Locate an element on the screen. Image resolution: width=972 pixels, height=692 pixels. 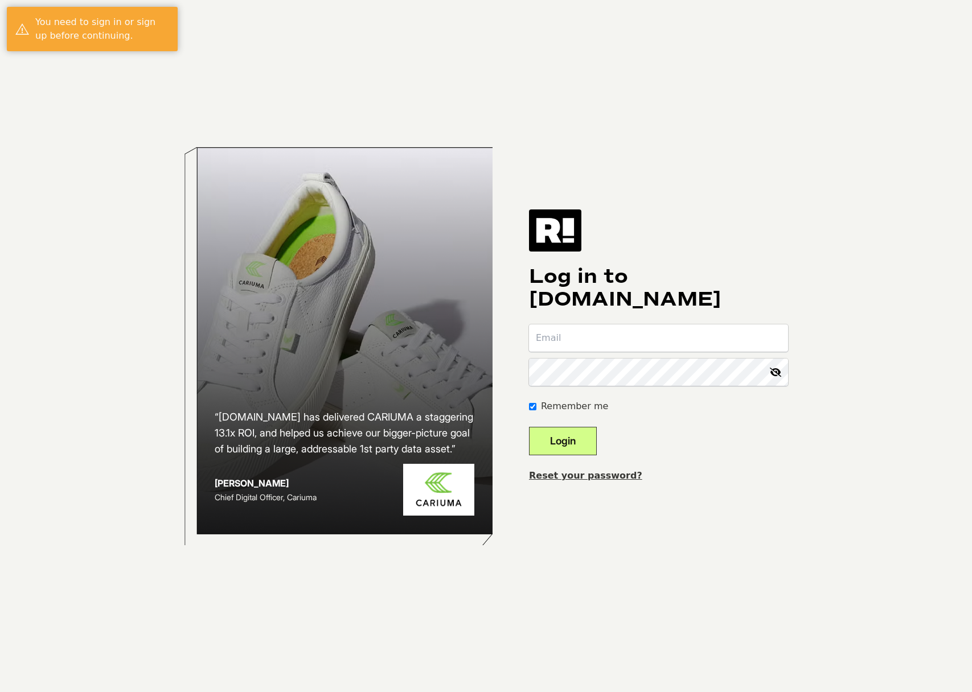
input: Email is located at coordinates (658, 338).